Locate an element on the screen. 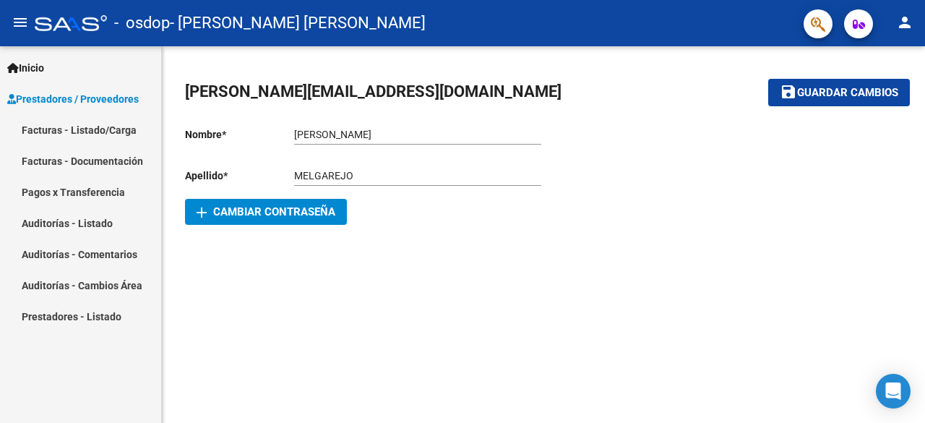 Image resolution: width=925 pixels, height=423 pixels. span: Inicio is located at coordinates (25, 68).